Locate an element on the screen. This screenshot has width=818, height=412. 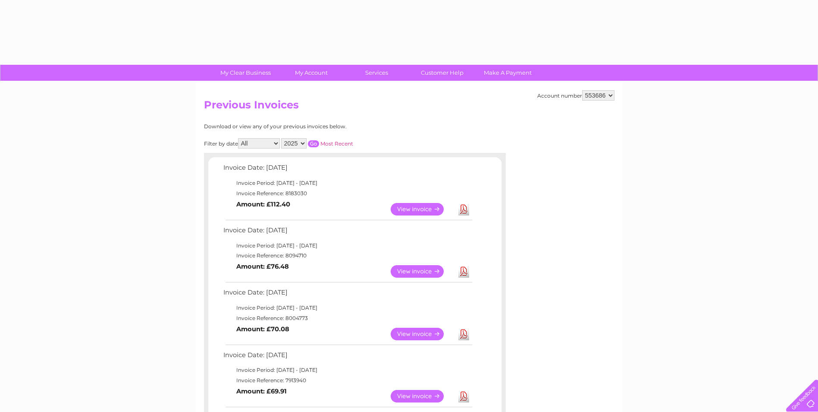
b: Amount: £69.91 is located at coordinates (261, 391).